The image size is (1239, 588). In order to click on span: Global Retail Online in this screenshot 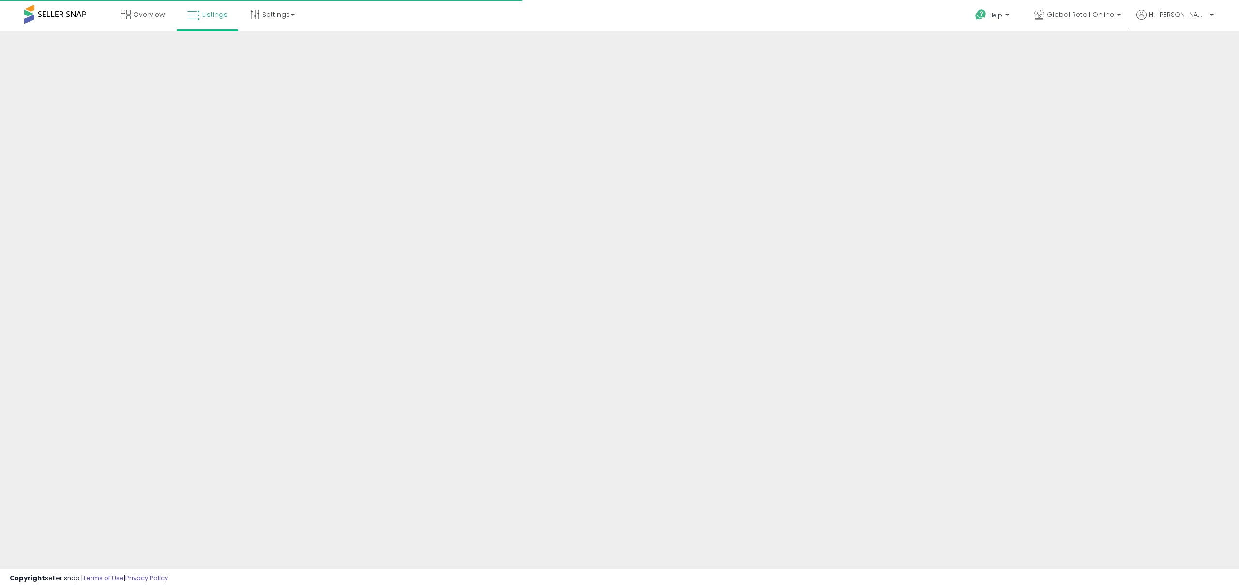, I will do `click(1081, 15)`.